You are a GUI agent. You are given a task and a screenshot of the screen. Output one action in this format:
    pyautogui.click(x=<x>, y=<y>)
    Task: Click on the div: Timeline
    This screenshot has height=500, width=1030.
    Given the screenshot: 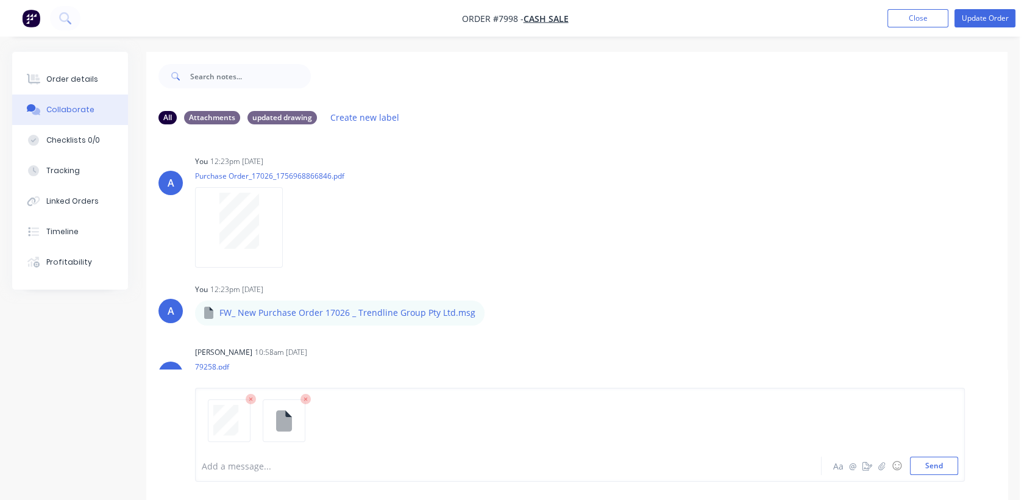 What is the action you would take?
    pyautogui.click(x=62, y=232)
    